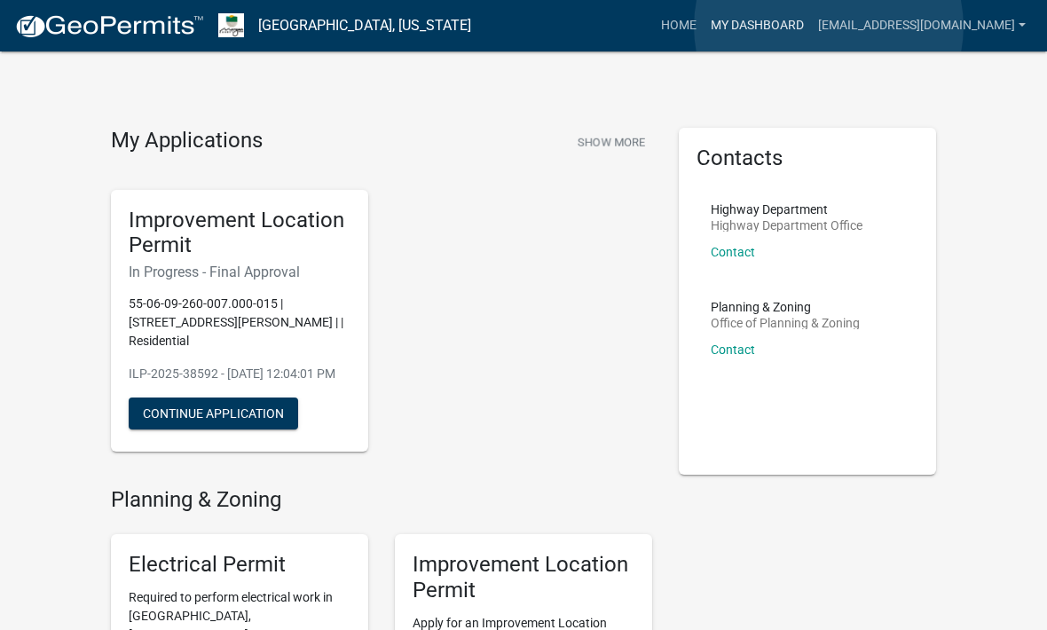  Describe the element at coordinates (679, 26) in the screenshot. I see `a: Home` at that location.